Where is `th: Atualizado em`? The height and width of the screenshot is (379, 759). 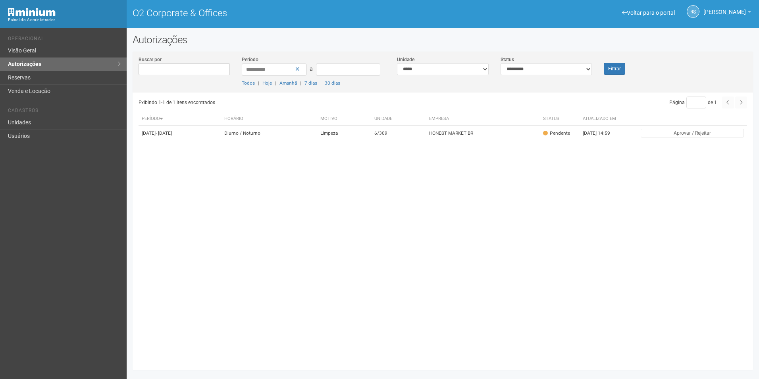
th: Atualizado em is located at coordinates (601, 119).